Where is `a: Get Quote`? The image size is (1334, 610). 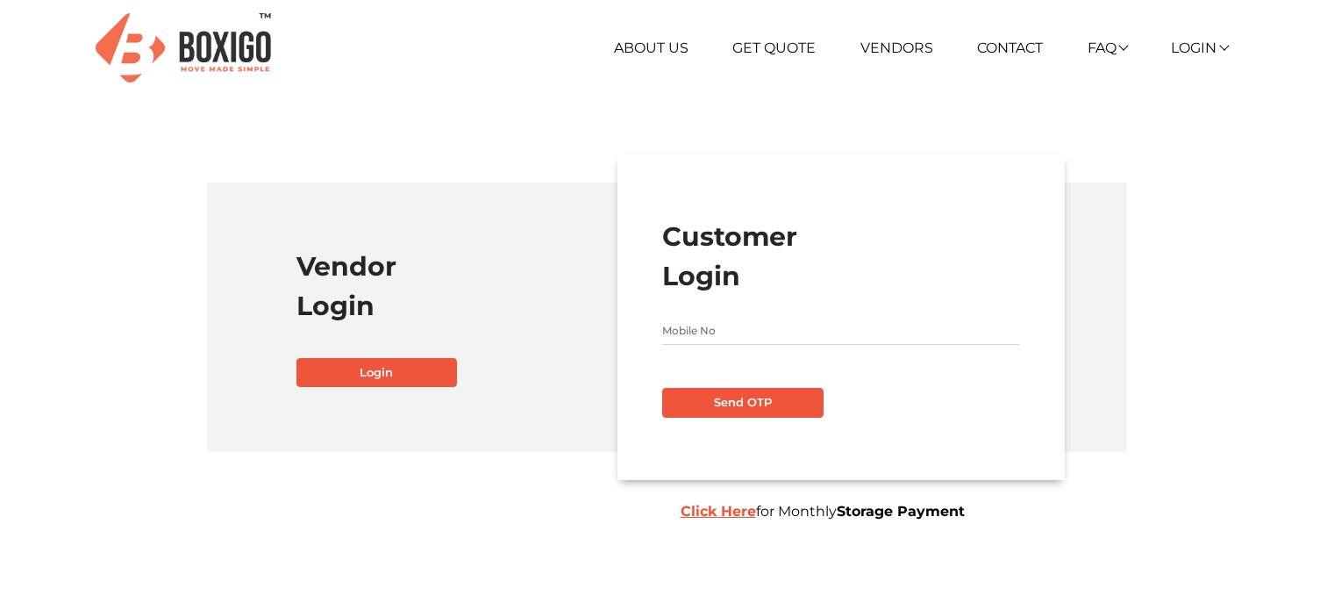
a: Get Quote is located at coordinates (774, 47).